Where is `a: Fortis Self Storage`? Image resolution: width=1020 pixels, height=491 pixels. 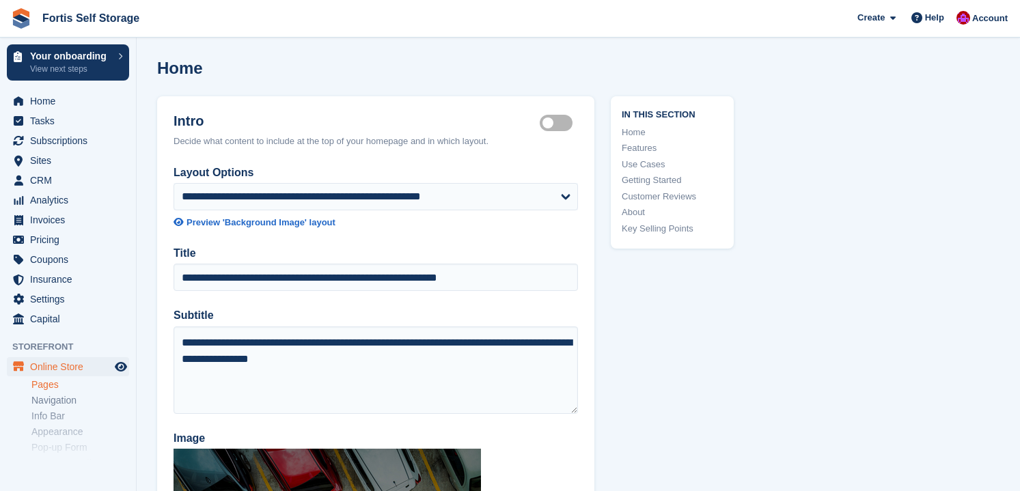 a: Fortis Self Storage is located at coordinates (91, 18).